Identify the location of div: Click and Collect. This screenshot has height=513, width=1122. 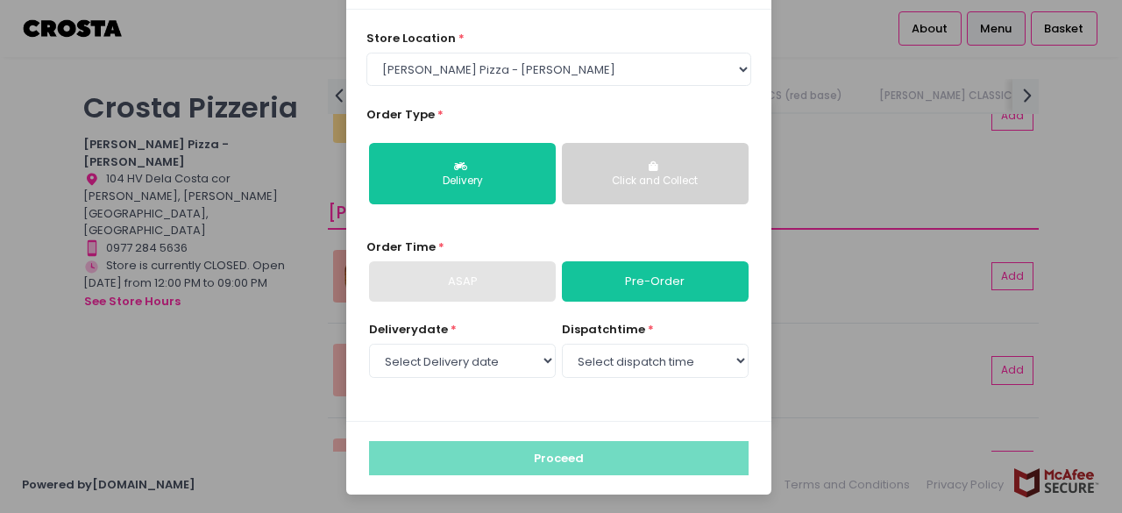
(655, 181).